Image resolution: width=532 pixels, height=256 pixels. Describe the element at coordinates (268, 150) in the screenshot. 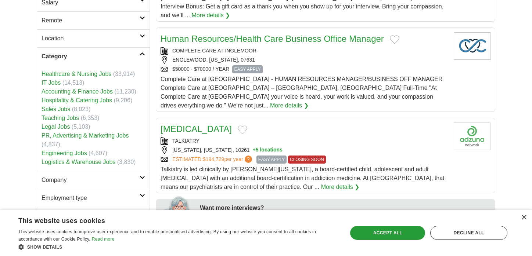

I see `button: +5 locations` at that location.